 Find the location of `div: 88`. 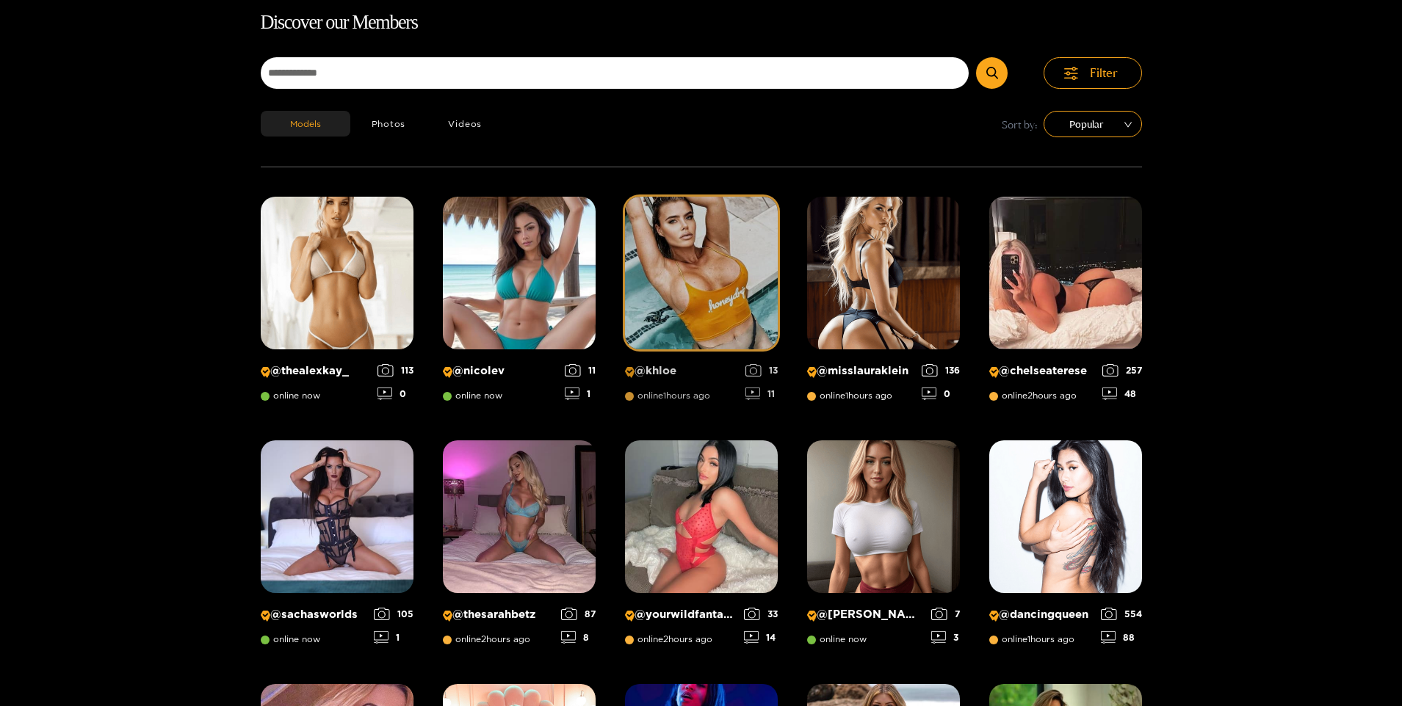

div: 88 is located at coordinates (1121, 637).